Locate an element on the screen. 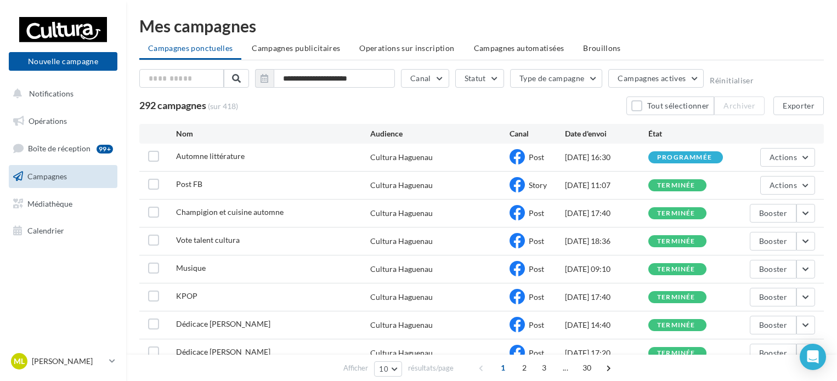 This screenshot has width=837, height=381. span: 2 is located at coordinates (525, 368).